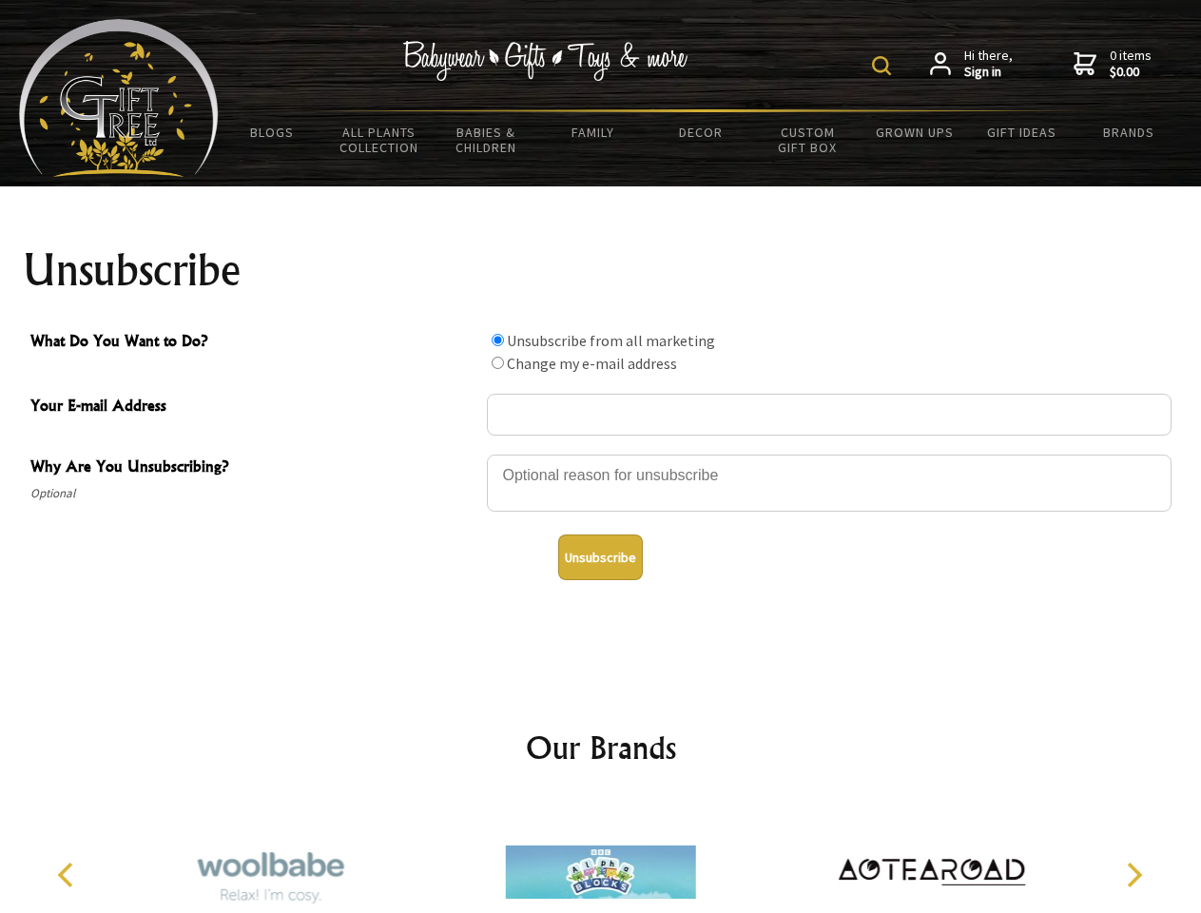 The height and width of the screenshot is (913, 1201). Describe the element at coordinates (601, 747) in the screenshot. I see `h2: Our Brands` at that location.